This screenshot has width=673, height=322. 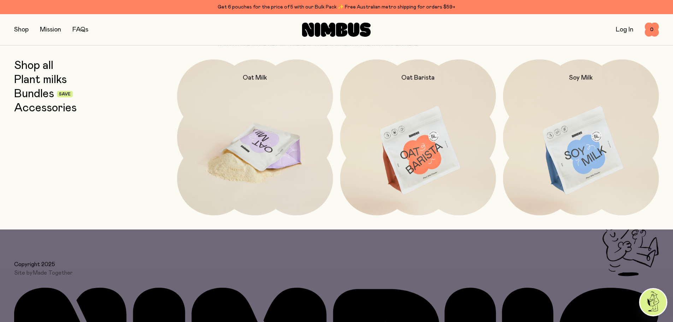 What do you see at coordinates (255, 78) in the screenshot?
I see `h2: Oat Milk` at bounding box center [255, 78].